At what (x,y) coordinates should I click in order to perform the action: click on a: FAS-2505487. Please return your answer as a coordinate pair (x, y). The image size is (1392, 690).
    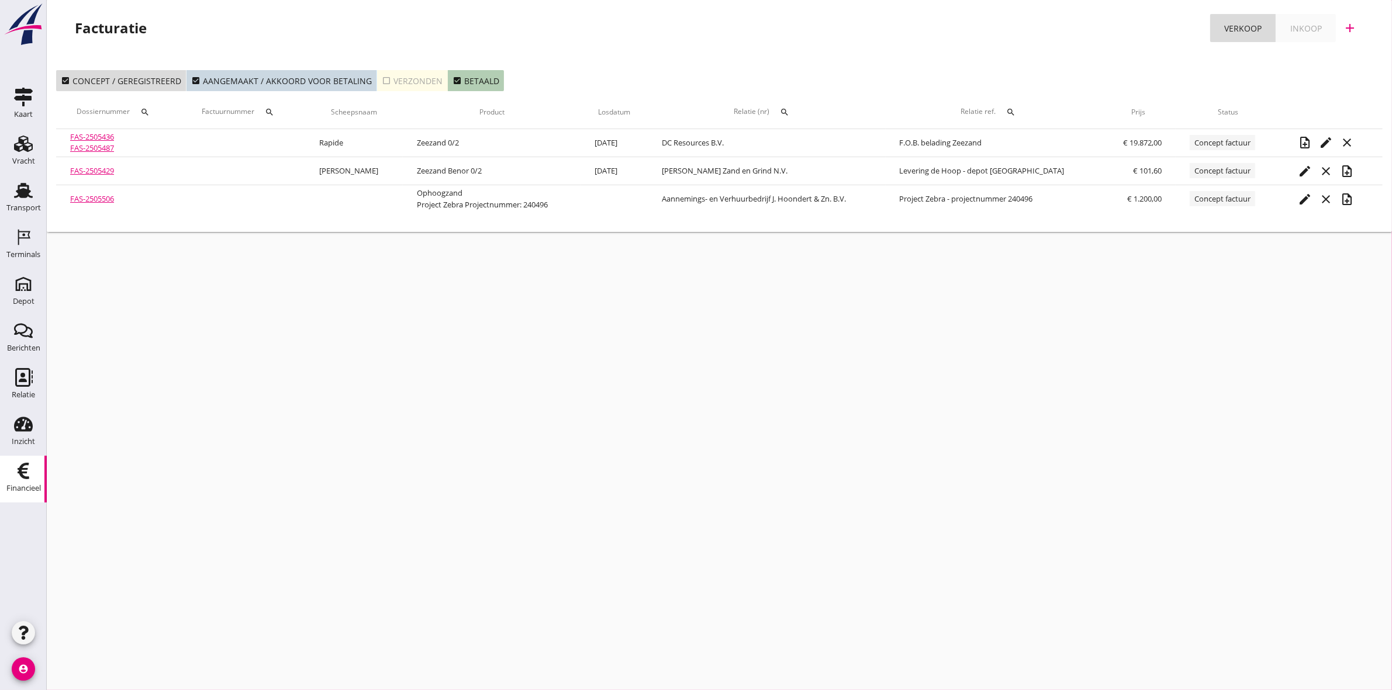
    Looking at the image, I should click on (92, 148).